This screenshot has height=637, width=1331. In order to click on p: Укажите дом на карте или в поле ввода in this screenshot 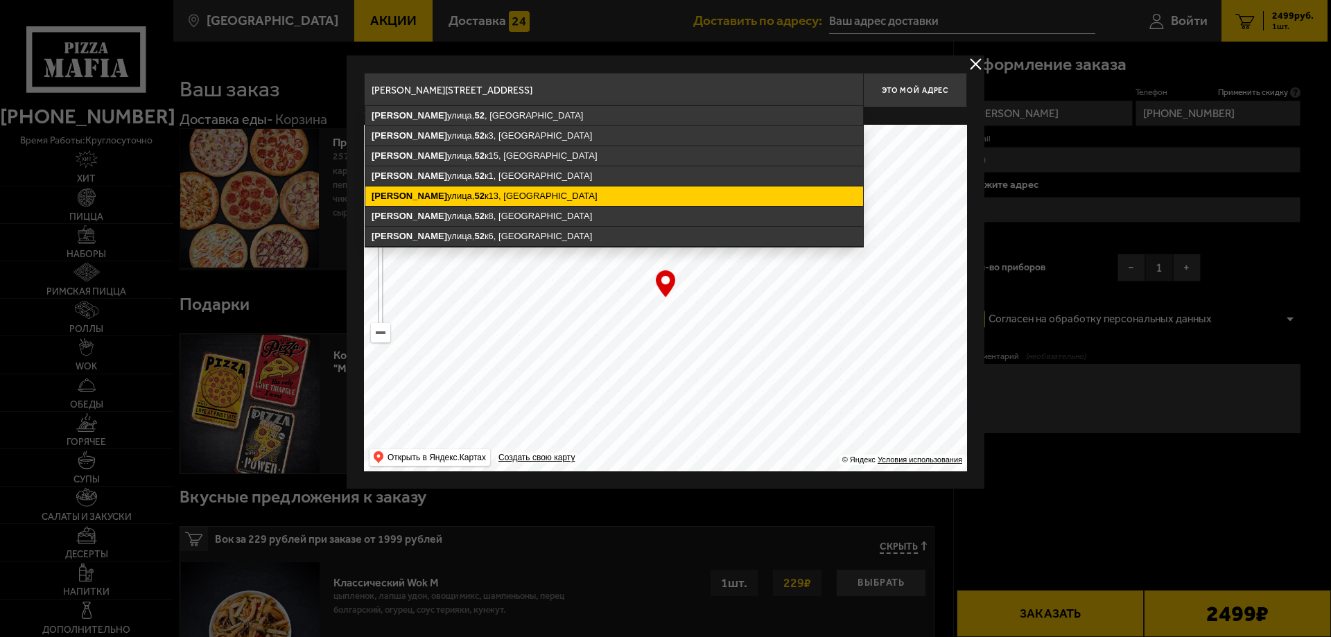, I will do `click(462, 116)`.